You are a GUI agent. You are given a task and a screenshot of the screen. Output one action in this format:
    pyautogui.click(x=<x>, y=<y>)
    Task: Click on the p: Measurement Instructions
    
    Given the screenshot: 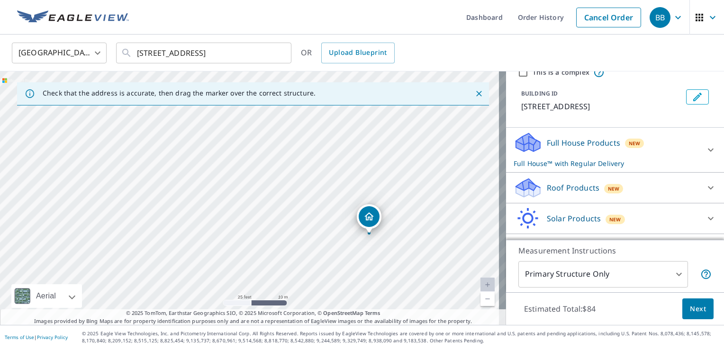 What is the action you would take?
    pyautogui.click(x=615, y=251)
    